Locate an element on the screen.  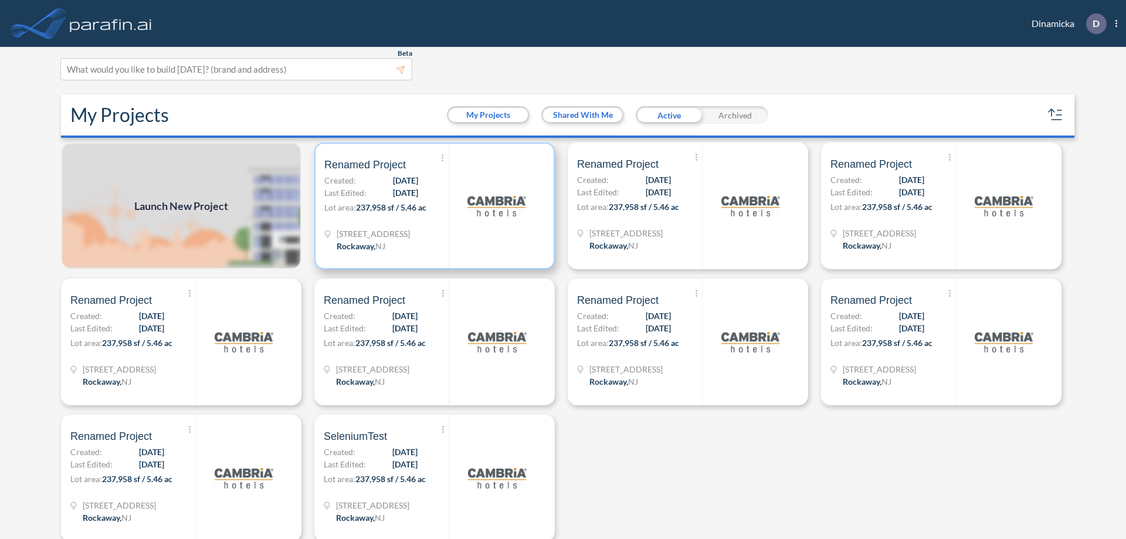
a: Launch New Project is located at coordinates (181, 206).